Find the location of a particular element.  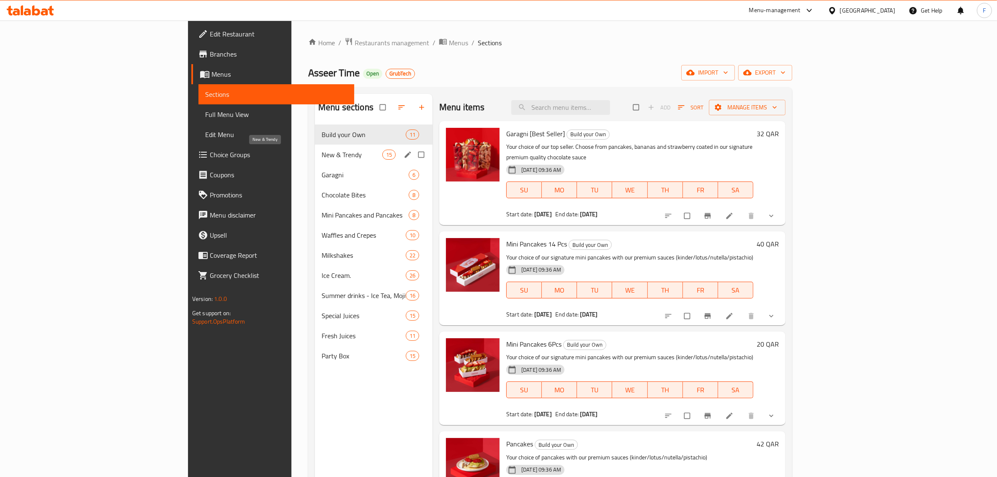

button: SA is located at coordinates (736, 389).